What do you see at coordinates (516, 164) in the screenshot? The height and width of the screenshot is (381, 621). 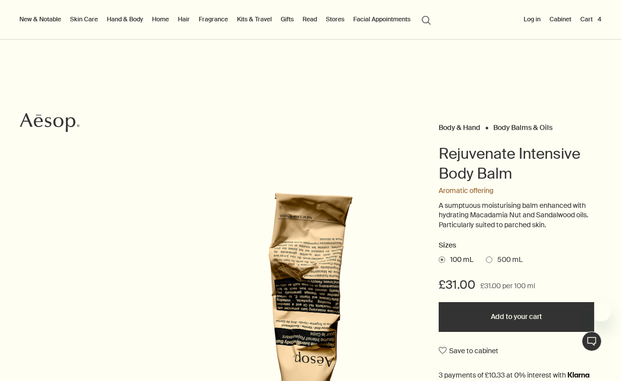 I see `h1: Rejuvenate Intensive Body Balm` at bounding box center [516, 164].